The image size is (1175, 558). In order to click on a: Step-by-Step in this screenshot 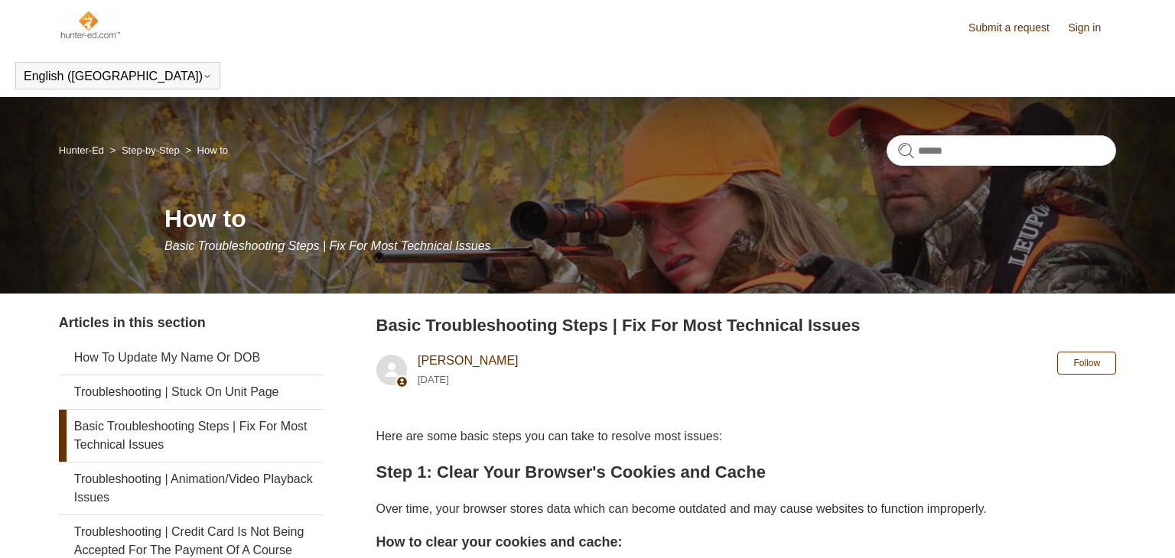, I will do `click(151, 150)`.